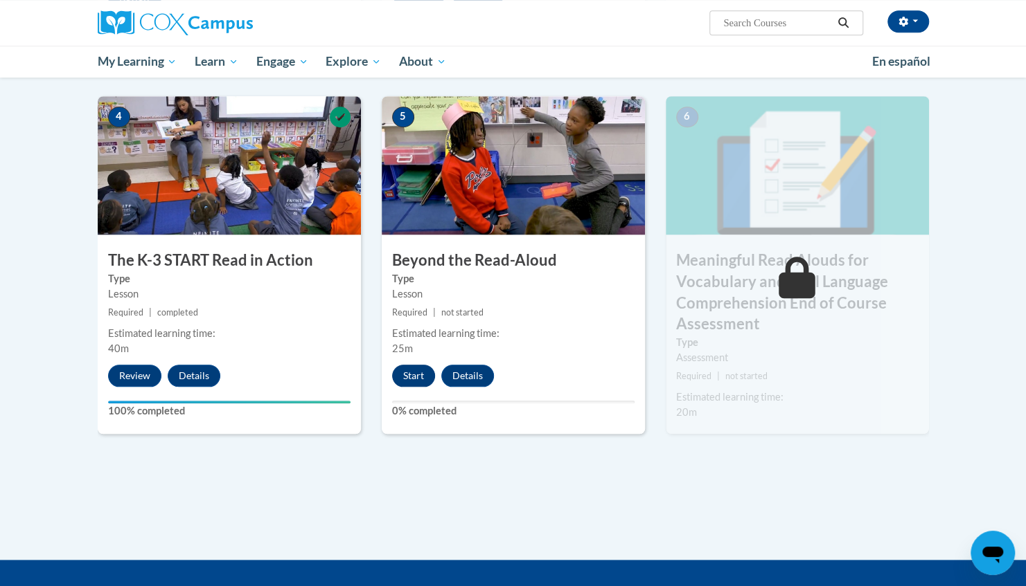 Image resolution: width=1026 pixels, height=586 pixels. What do you see at coordinates (137, 62) in the screenshot?
I see `a: My Learning` at bounding box center [137, 62].